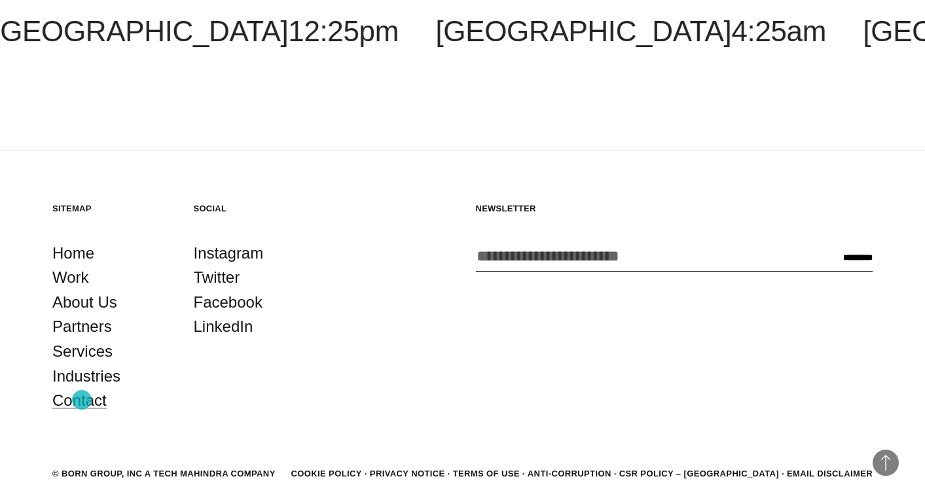 This screenshot has height=502, width=925. Describe the element at coordinates (71, 278) in the screenshot. I see `a: Work` at that location.